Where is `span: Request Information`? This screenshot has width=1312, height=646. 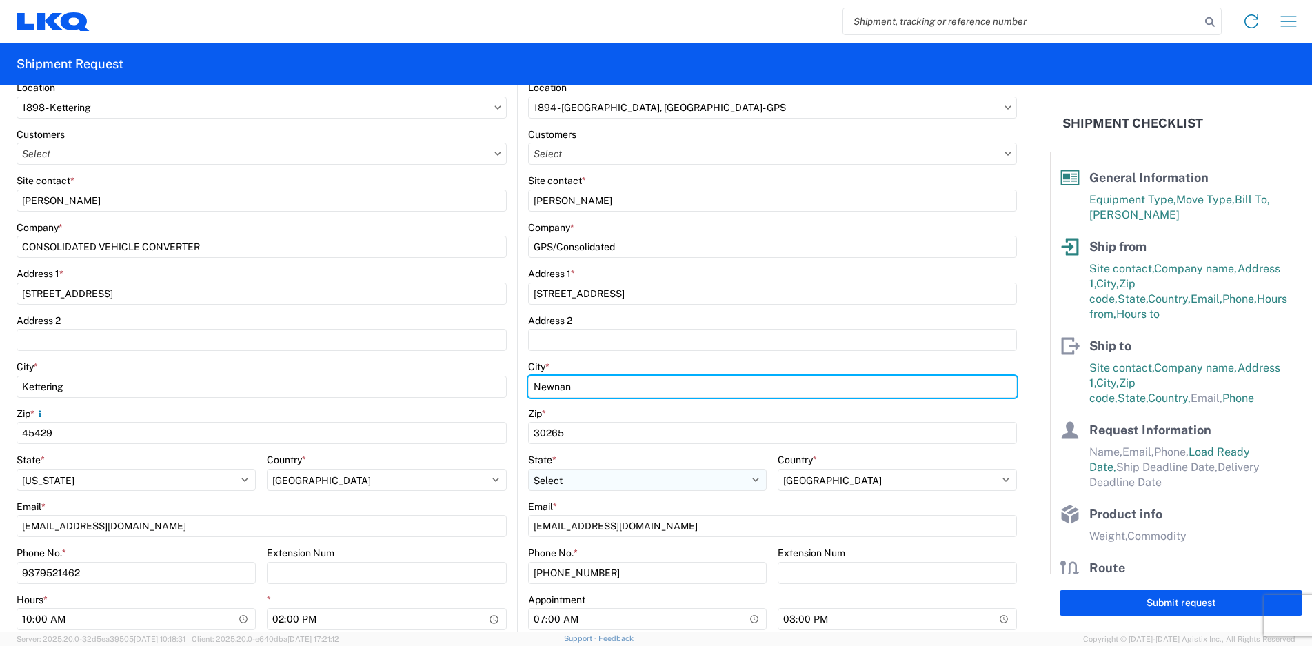 span: Request Information is located at coordinates (1150, 430).